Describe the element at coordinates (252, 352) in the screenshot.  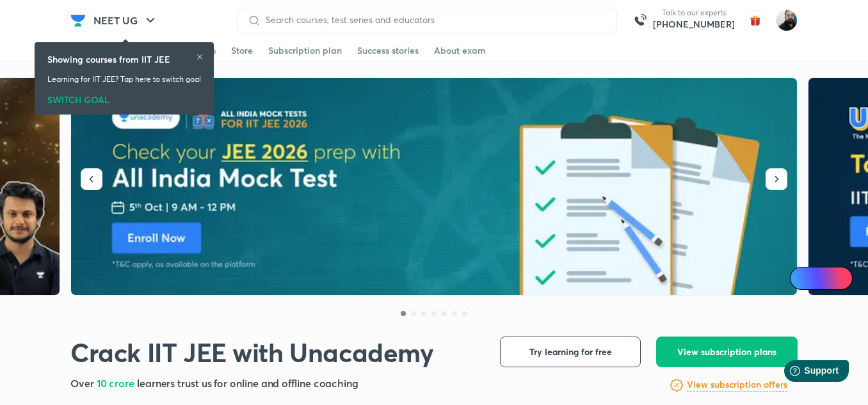
I see `h1: Crack IIT JEE with Unacademy` at that location.